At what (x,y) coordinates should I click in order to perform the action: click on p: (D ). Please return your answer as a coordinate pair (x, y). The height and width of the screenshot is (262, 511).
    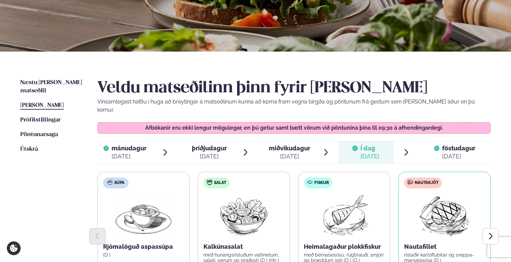
    Looking at the image, I should click on (143, 255).